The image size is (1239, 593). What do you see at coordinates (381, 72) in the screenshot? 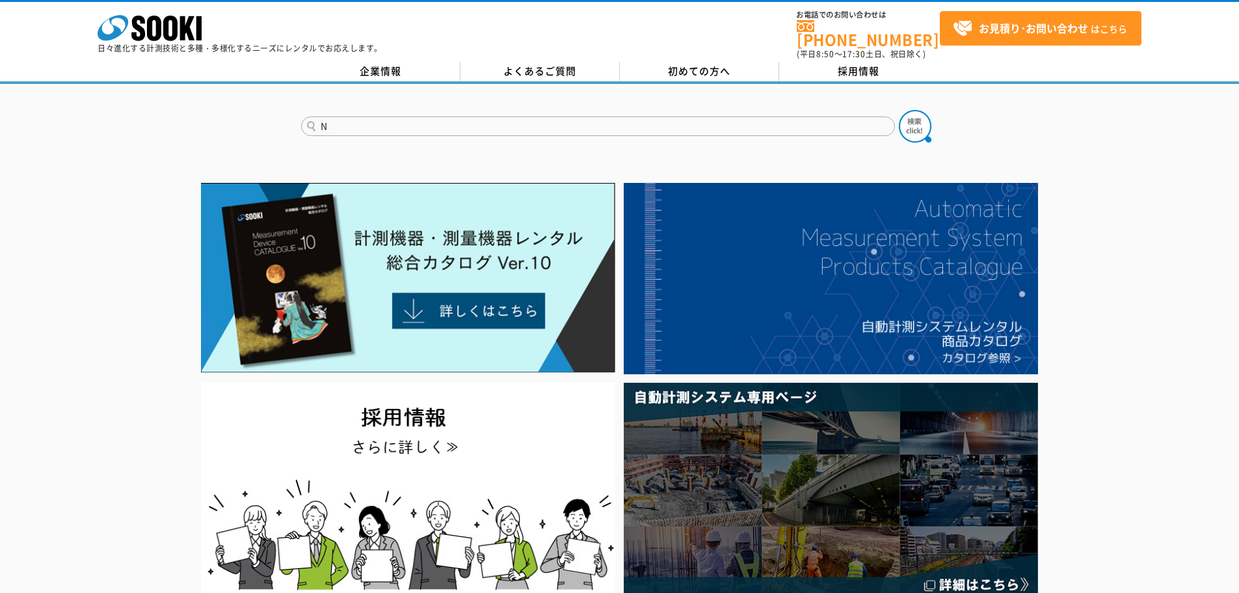
I see `a: 企業情報` at bounding box center [381, 72].